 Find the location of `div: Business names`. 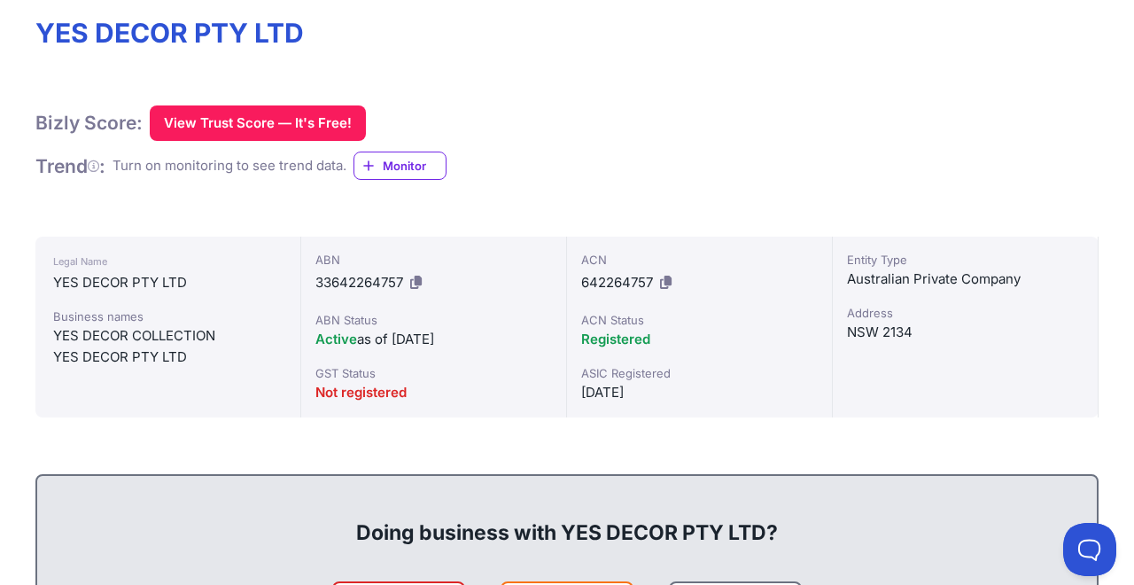

div: Business names is located at coordinates (168, 316).